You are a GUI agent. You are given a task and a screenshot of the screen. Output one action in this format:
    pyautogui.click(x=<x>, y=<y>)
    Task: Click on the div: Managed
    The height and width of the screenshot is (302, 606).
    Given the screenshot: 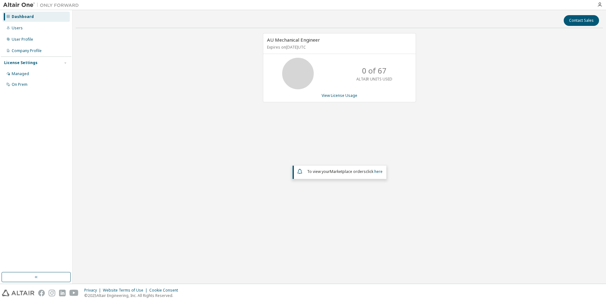 What is the action you would take?
    pyautogui.click(x=20, y=74)
    